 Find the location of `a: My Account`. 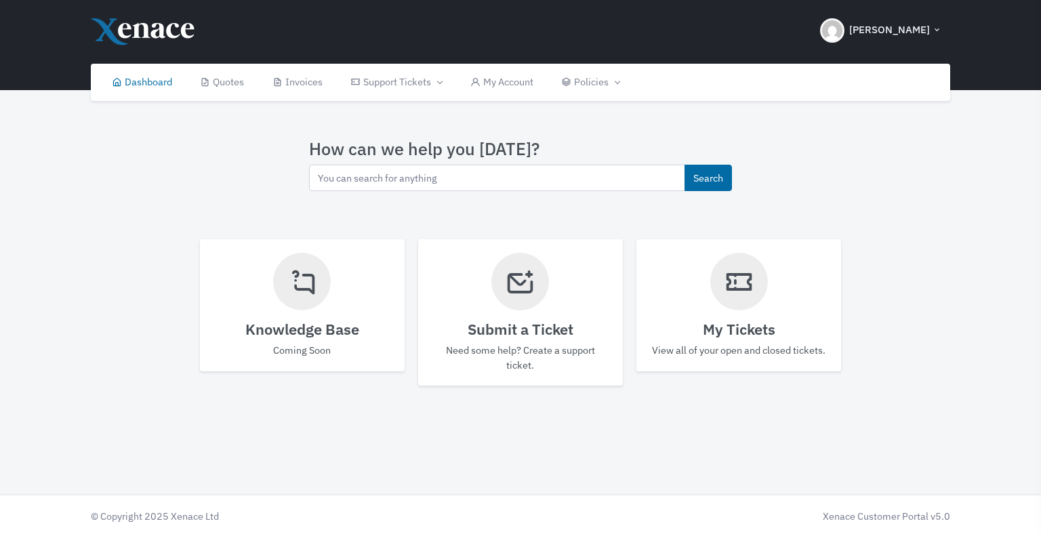

a: My Account is located at coordinates (501, 82).